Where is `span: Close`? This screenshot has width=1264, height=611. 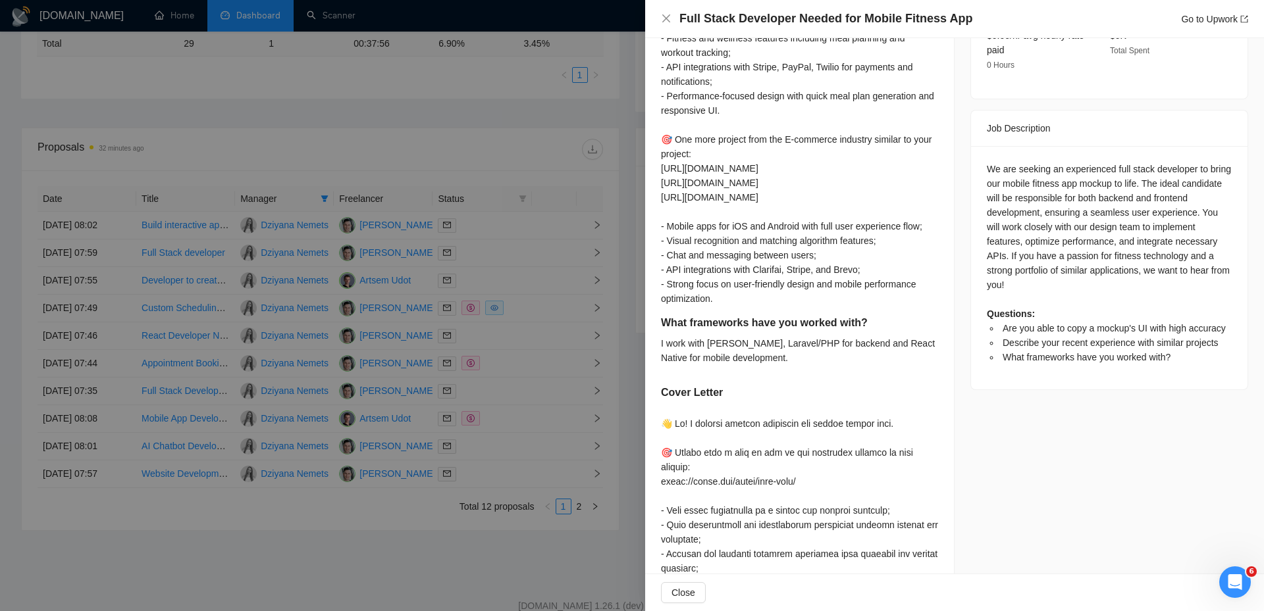
span: Close is located at coordinates (683, 593).